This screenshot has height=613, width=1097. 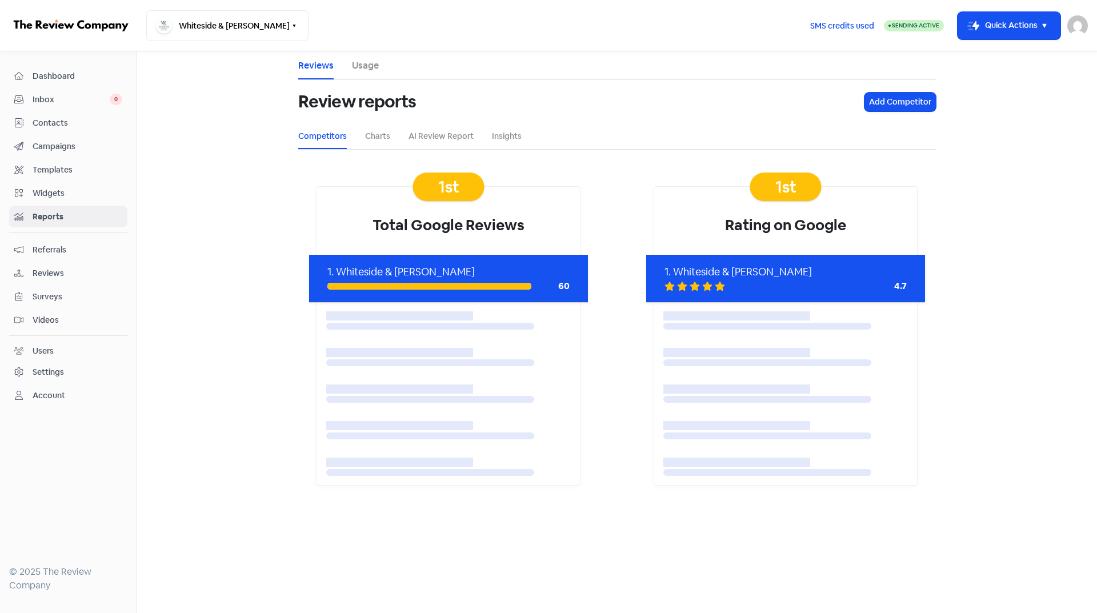 I want to click on span: Contacts, so click(x=77, y=123).